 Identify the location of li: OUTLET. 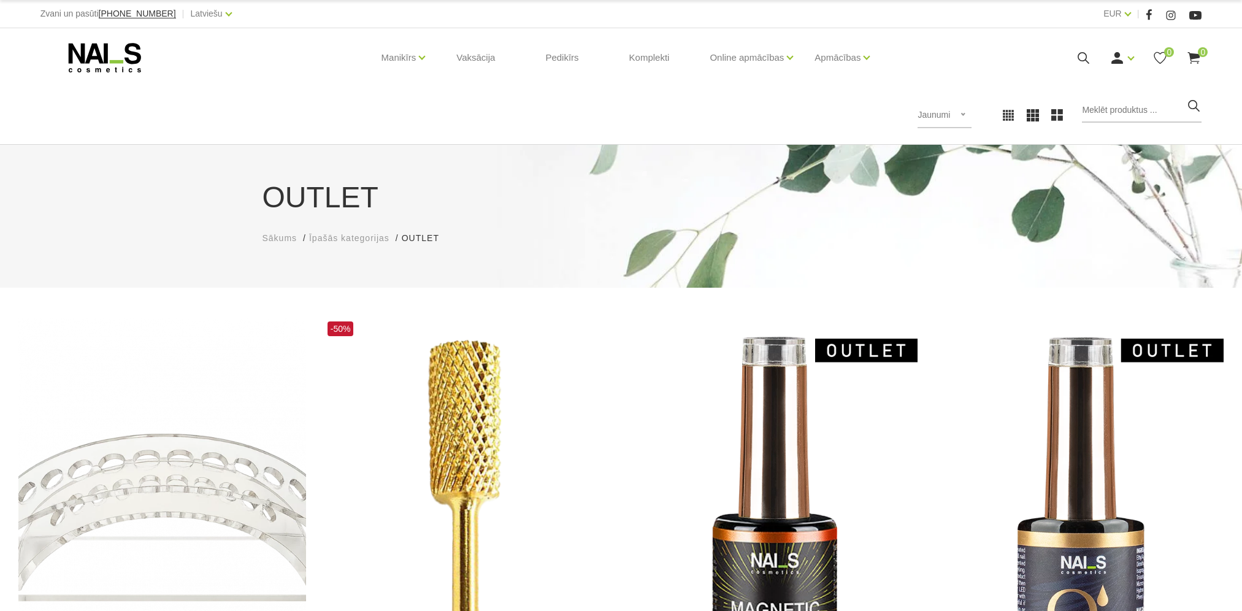
(426, 238).